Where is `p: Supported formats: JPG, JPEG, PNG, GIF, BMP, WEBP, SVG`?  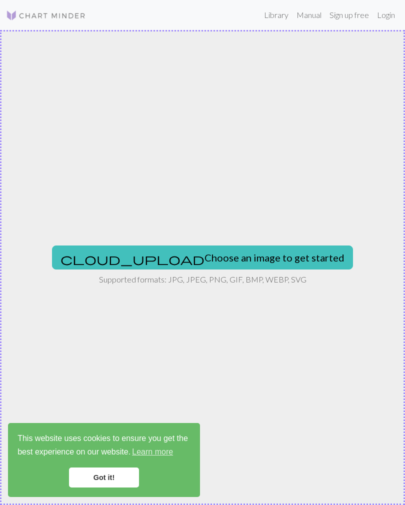 p: Supported formats: JPG, JPEG, PNG, GIF, BMP, WEBP, SVG is located at coordinates (203, 280).